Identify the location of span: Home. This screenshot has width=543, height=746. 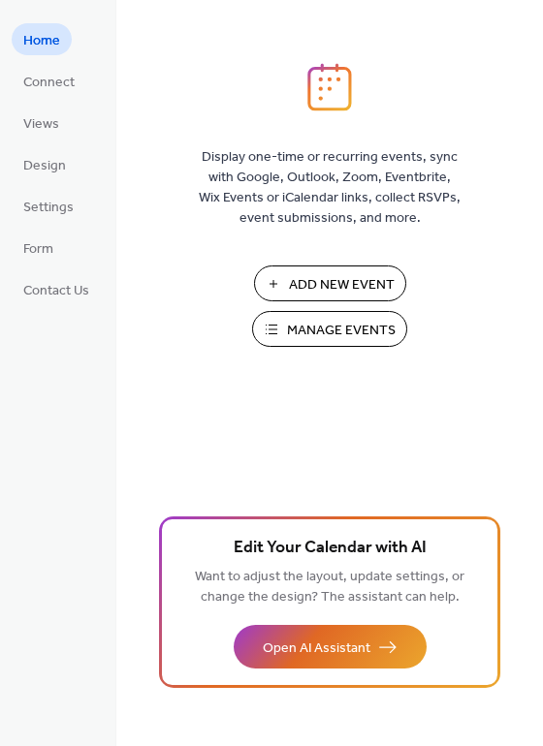
(42, 41).